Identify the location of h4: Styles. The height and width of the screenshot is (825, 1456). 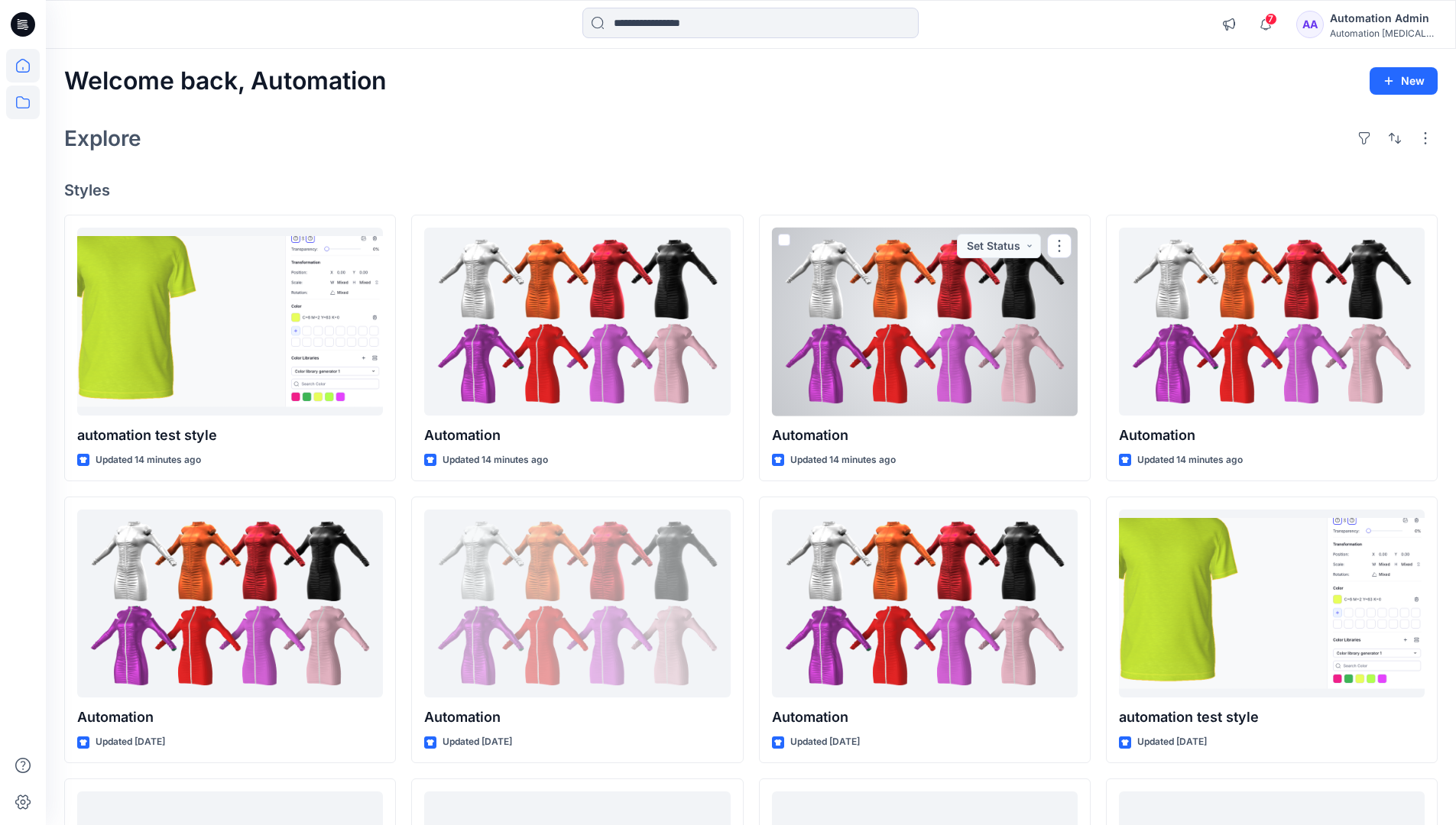
(750, 190).